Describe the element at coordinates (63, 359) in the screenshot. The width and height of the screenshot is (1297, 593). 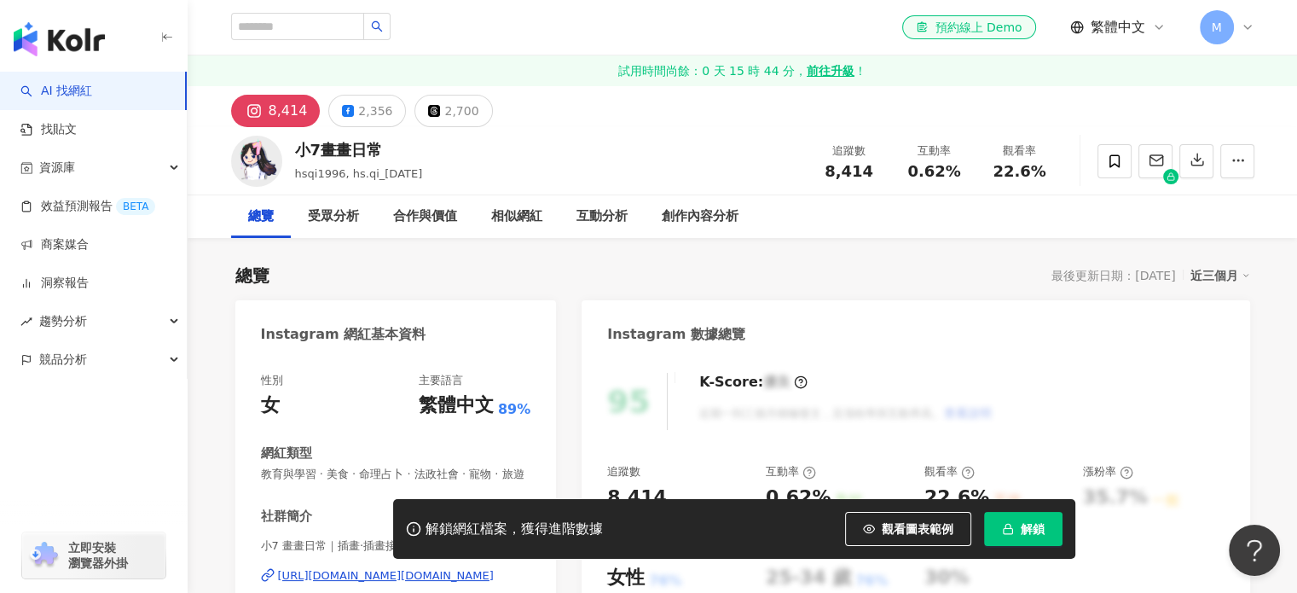
I see `span: 競品分析` at that location.